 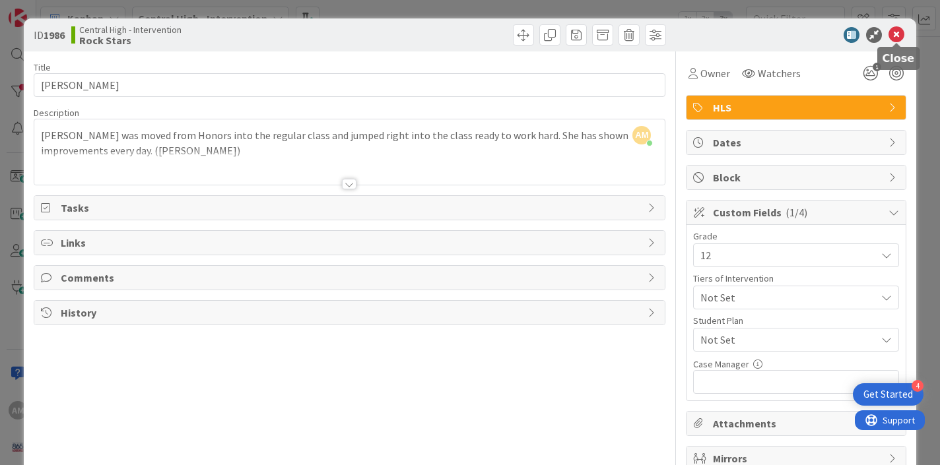 I want to click on span: 1, so click(x=877, y=67).